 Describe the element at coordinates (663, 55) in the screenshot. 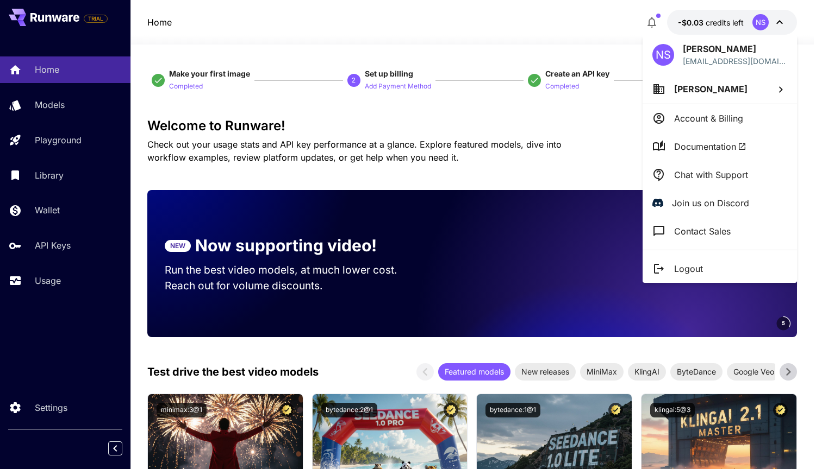

I see `div: NS` at that location.